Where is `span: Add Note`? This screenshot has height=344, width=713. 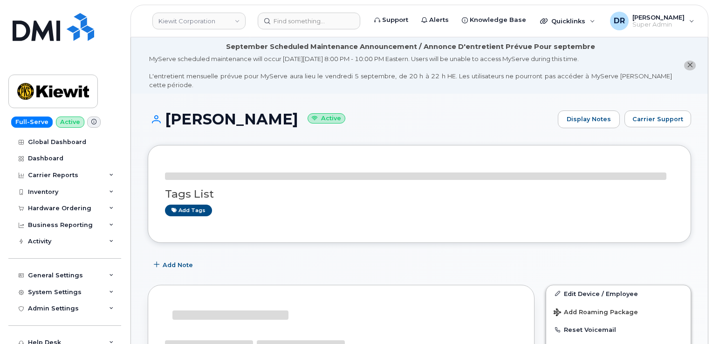 span: Add Note is located at coordinates (178, 265).